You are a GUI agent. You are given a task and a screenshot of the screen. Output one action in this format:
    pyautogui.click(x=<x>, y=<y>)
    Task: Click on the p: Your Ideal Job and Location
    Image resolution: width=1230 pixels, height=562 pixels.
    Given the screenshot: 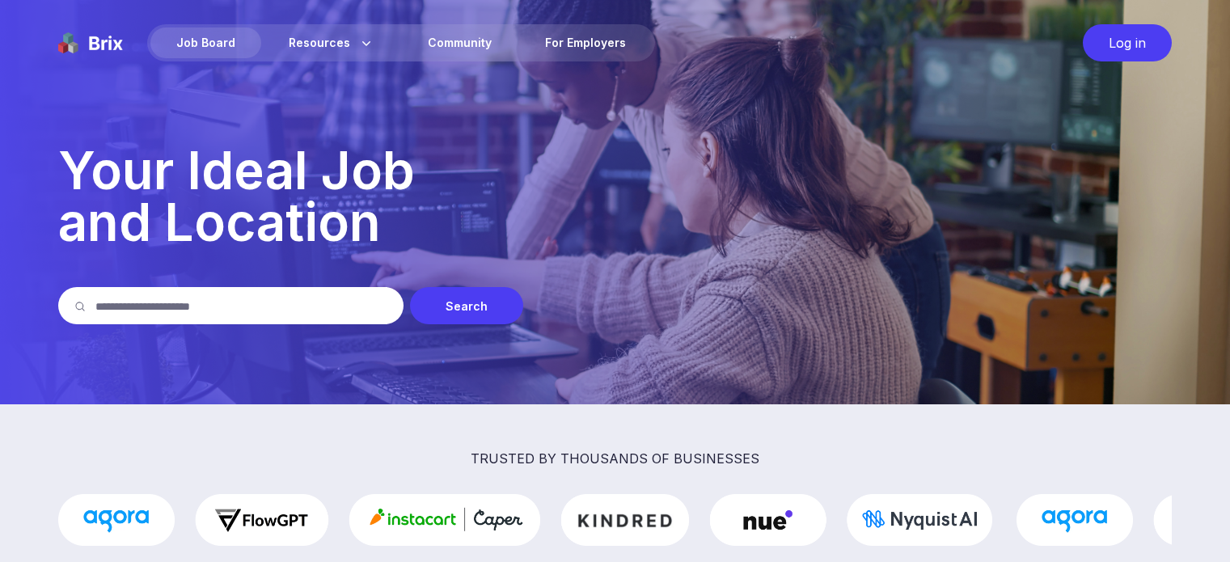 What is the action you would take?
    pyautogui.click(x=615, y=197)
    